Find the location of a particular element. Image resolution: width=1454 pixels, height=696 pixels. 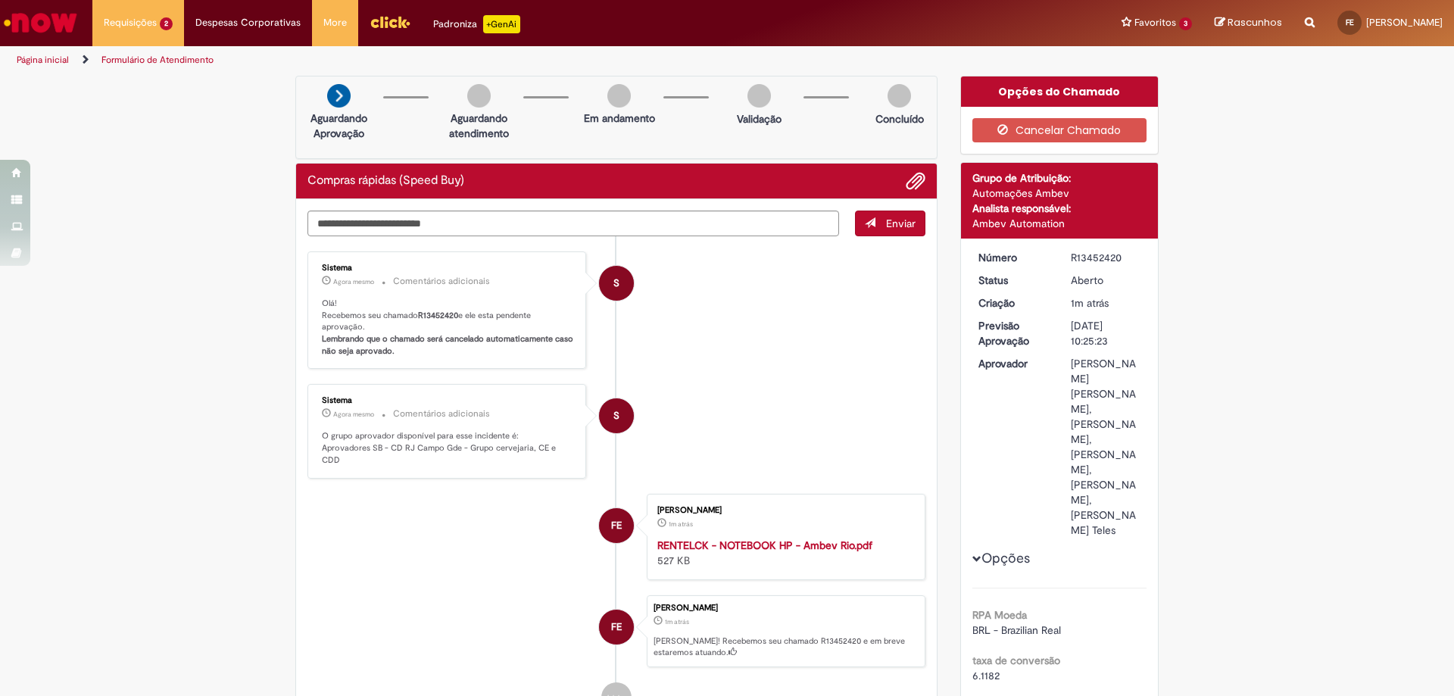

span: Requisições is located at coordinates (130, 23).